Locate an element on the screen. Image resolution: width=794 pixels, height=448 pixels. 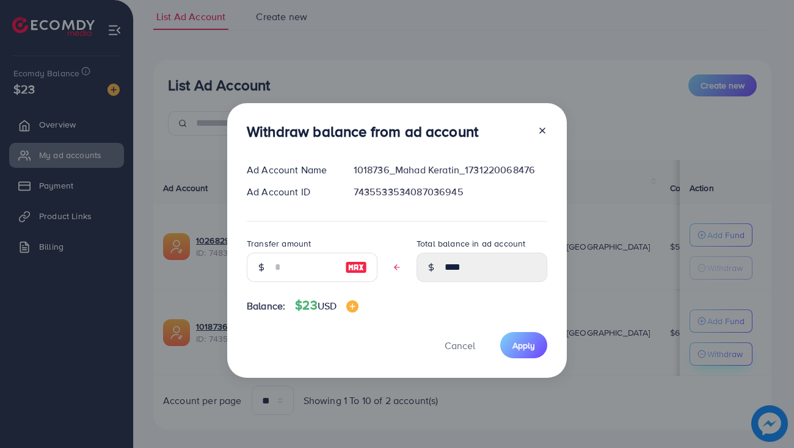
span: Cancel is located at coordinates (460, 346).